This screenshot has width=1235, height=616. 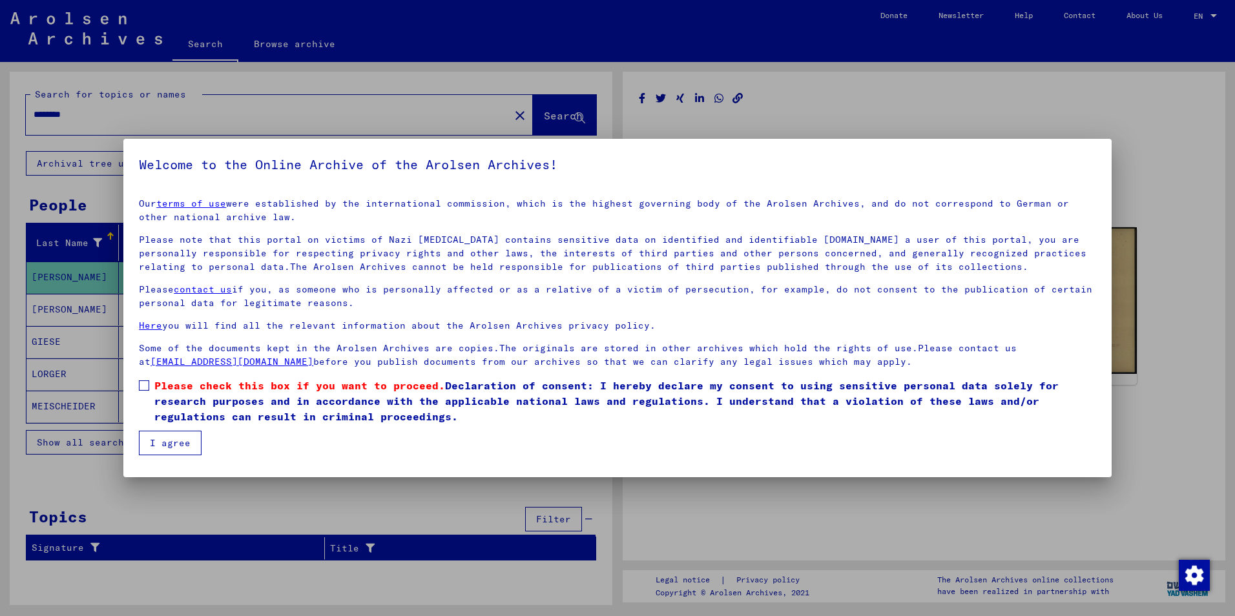 I want to click on button: I agree, so click(x=170, y=443).